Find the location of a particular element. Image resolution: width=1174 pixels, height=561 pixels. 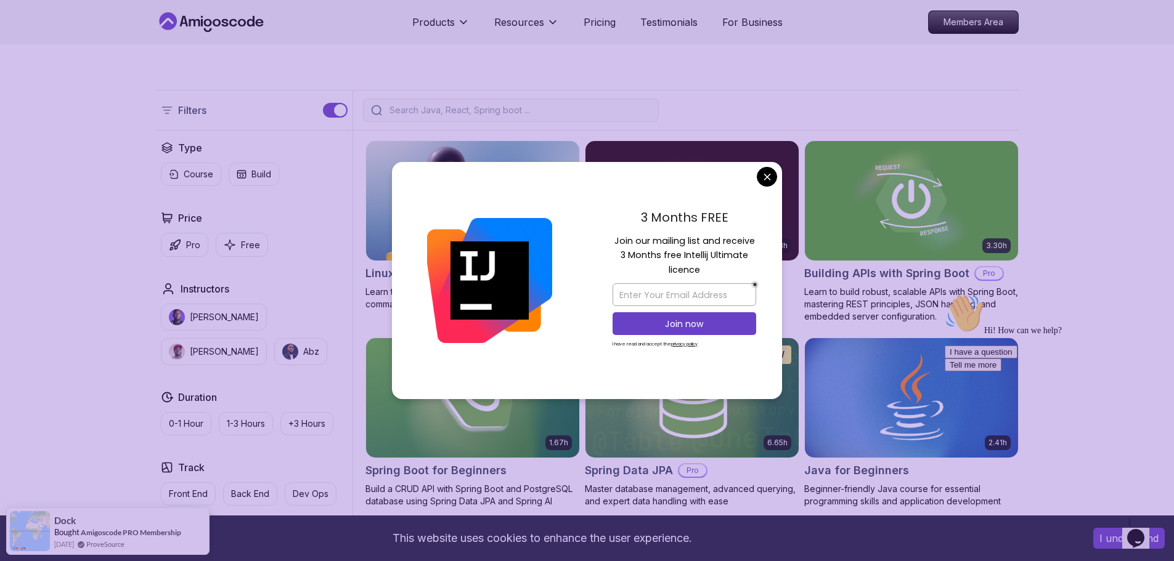

div: 👋Hi! How can we help?I have a questionTell me more is located at coordinates (116, 44).